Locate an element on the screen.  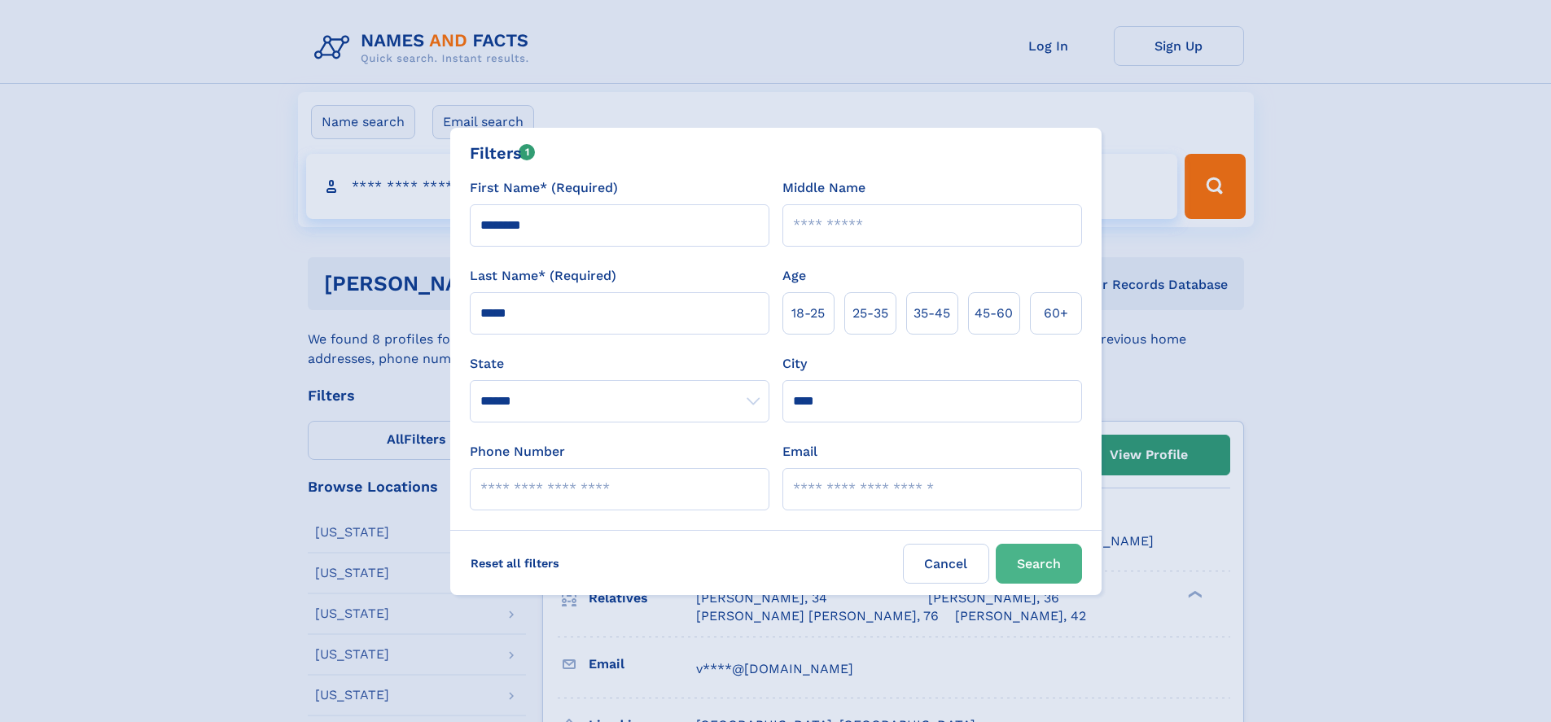
span: 18‑25 is located at coordinates (808, 314).